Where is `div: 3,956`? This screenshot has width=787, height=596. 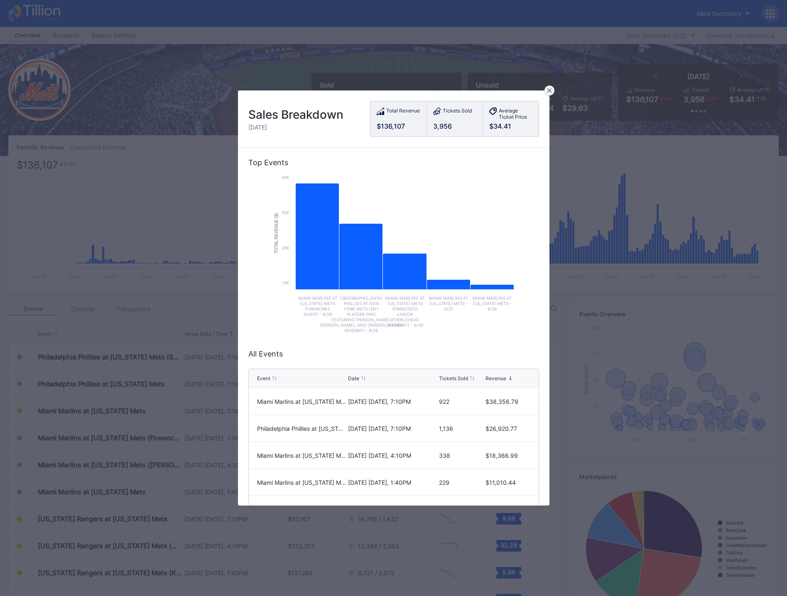 div: 3,956 is located at coordinates (455, 126).